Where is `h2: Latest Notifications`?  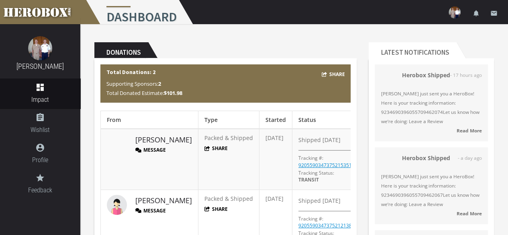
h2: Latest Notifications is located at coordinates (413, 50).